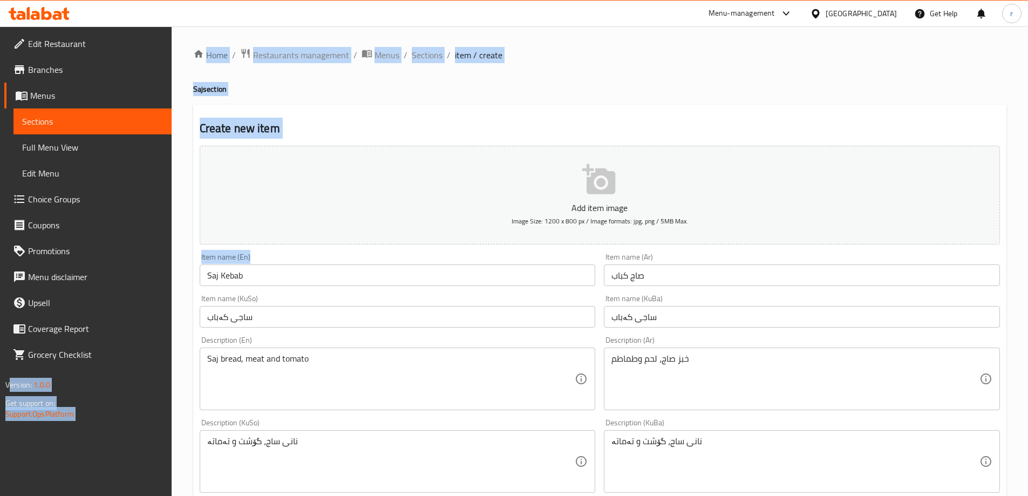  I want to click on a: Upsell, so click(88, 303).